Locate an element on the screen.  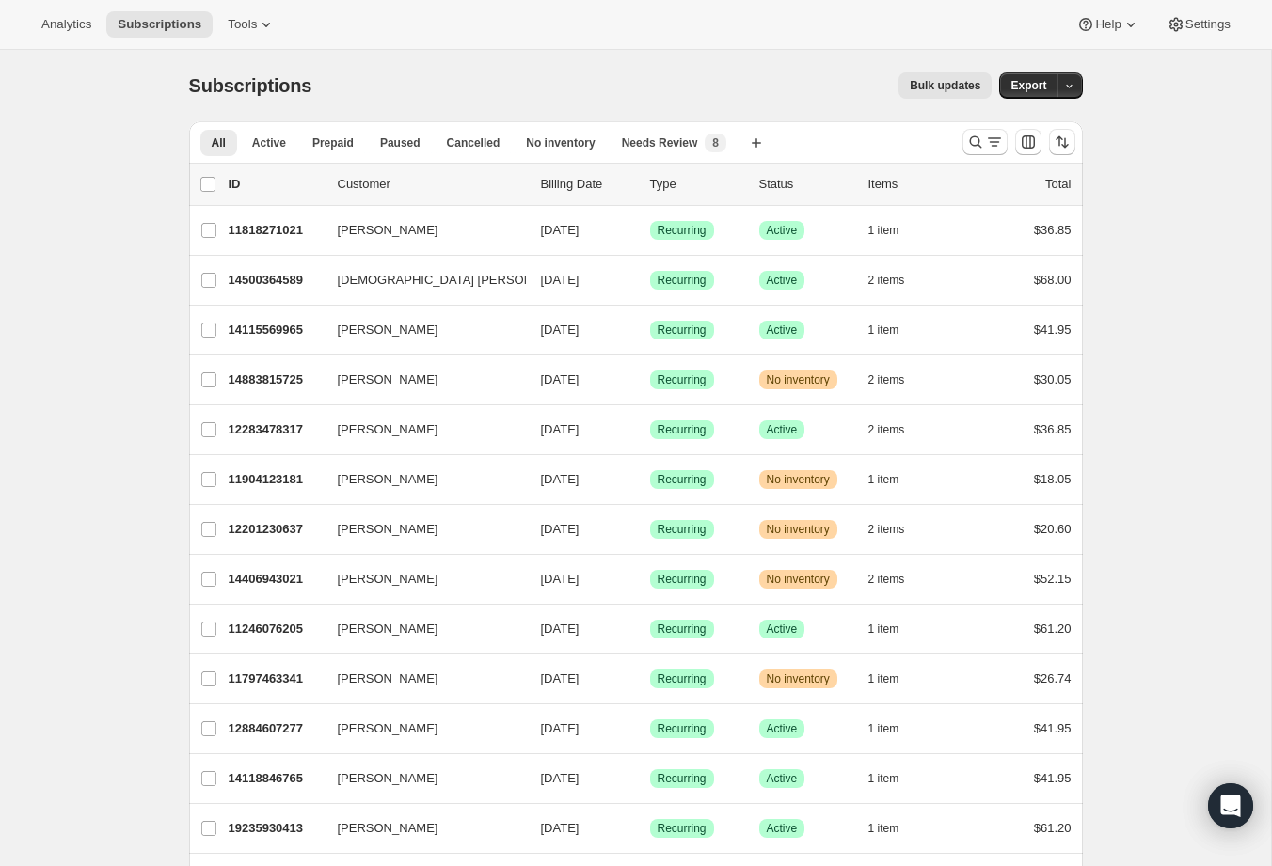
span: $68.00 is located at coordinates (1053, 279).